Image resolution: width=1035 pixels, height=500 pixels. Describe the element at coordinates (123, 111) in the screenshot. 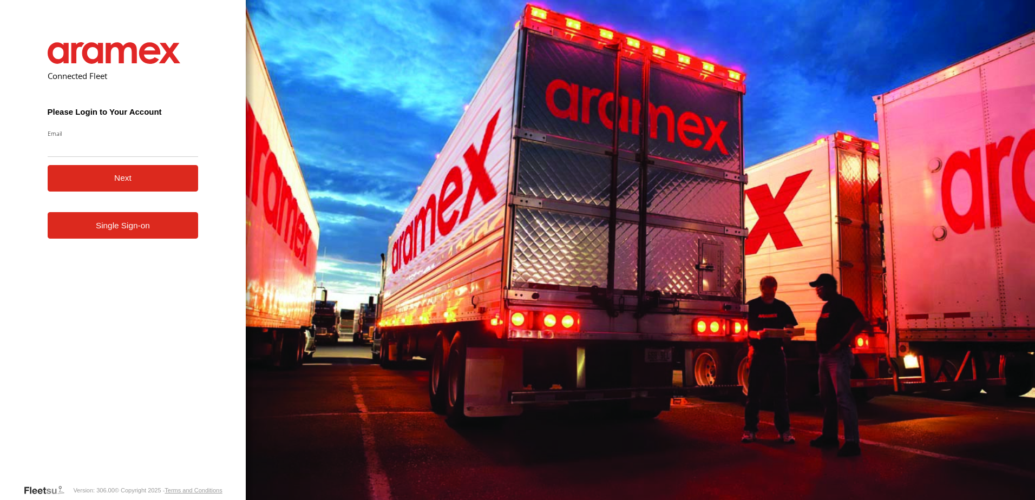

I see `h3: Please Login to Your Account` at that location.